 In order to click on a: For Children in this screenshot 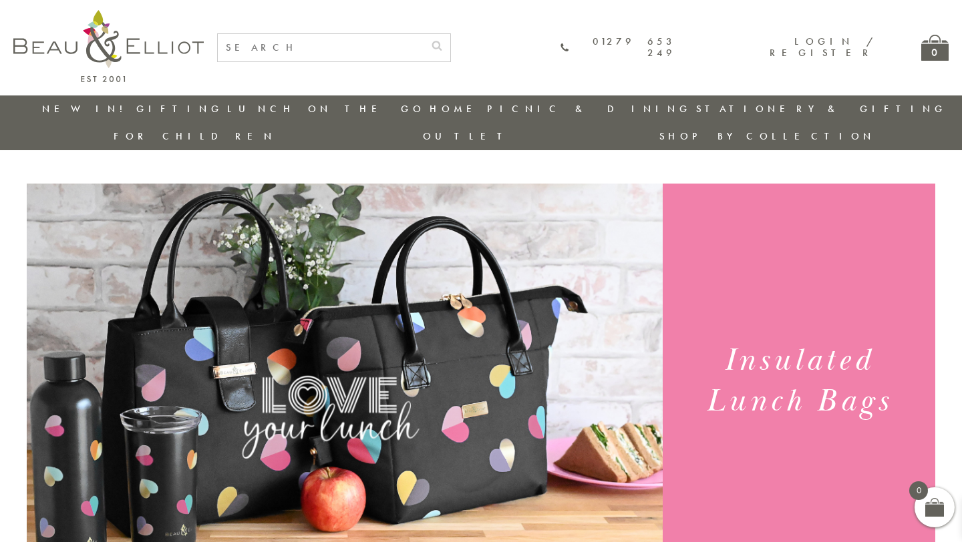, I will do `click(194, 136)`.